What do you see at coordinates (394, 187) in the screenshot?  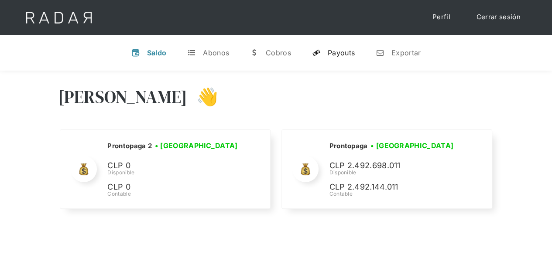 I see `p: CLP 2.492.144.011` at bounding box center [394, 187].